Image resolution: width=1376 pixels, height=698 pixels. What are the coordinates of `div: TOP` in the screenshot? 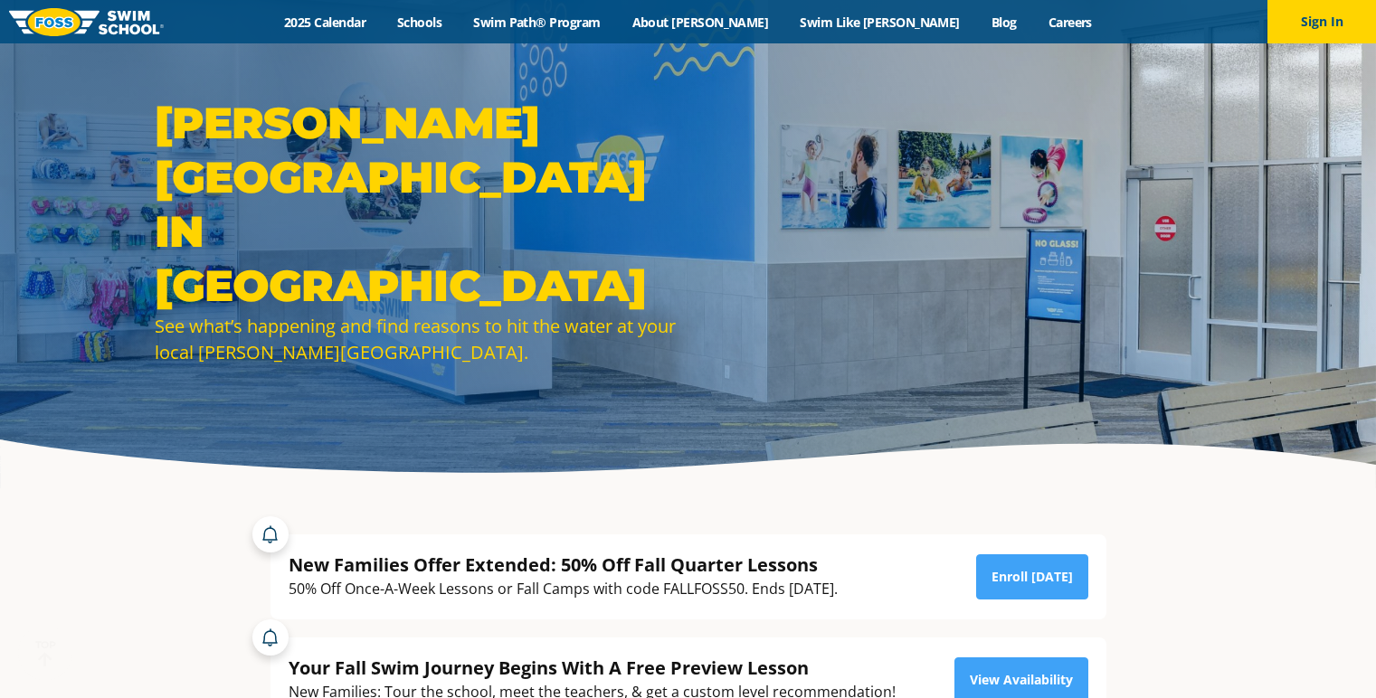 It's located at (45, 653).